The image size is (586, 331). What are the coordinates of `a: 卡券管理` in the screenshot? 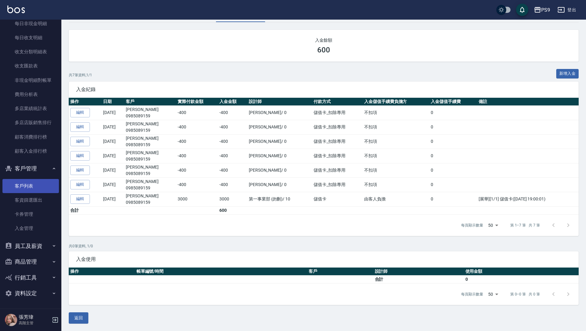 It's located at (31, 214).